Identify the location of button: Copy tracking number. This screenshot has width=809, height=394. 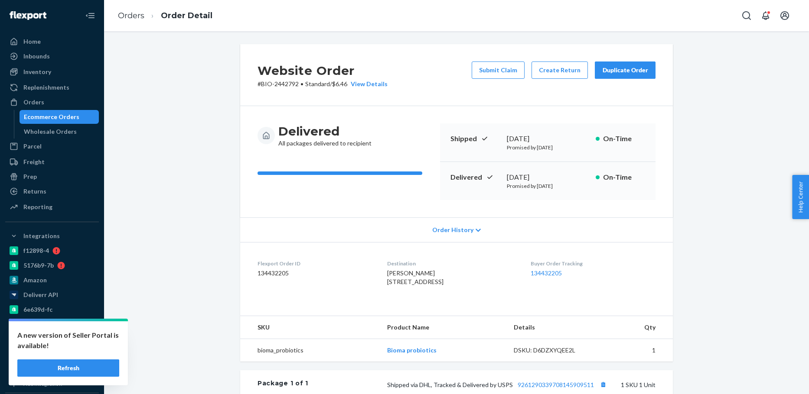
(603, 385).